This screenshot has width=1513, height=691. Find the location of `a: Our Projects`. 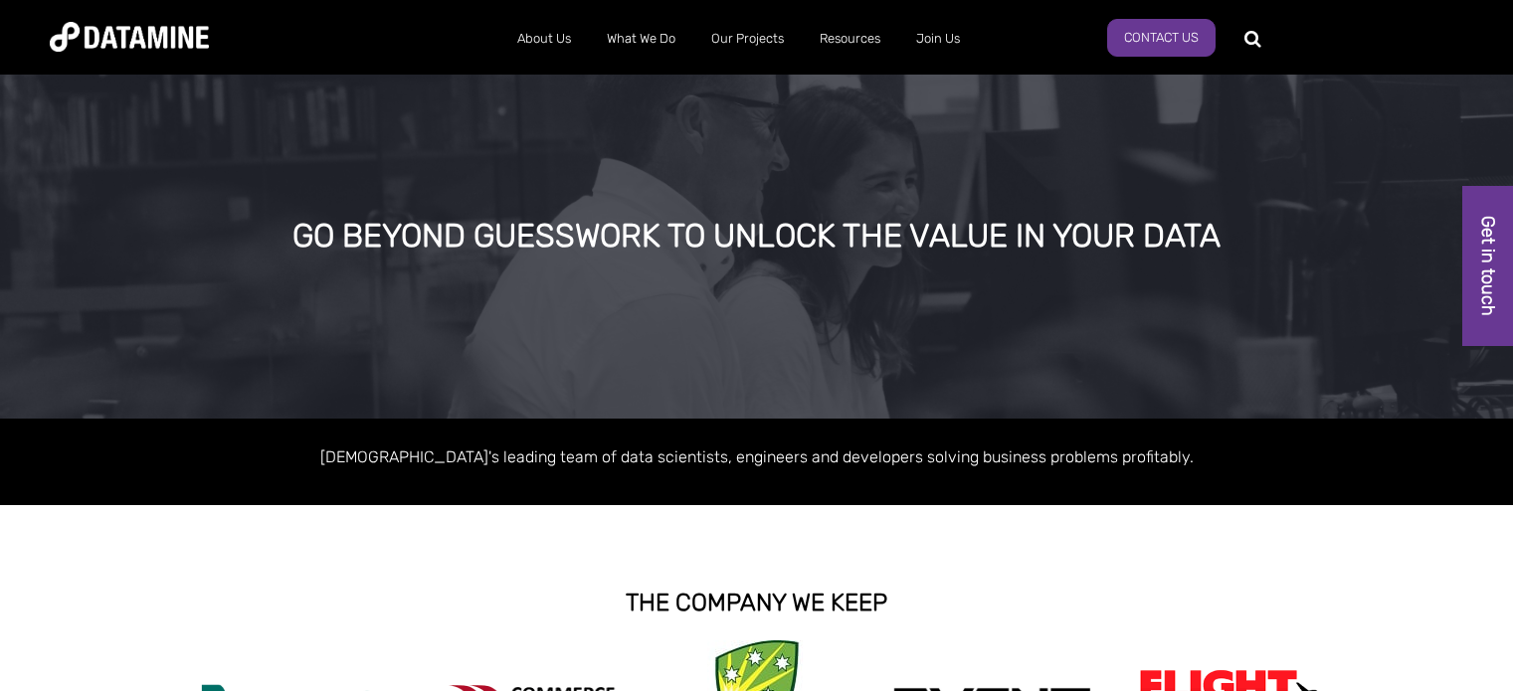

a: Our Projects is located at coordinates (747, 39).